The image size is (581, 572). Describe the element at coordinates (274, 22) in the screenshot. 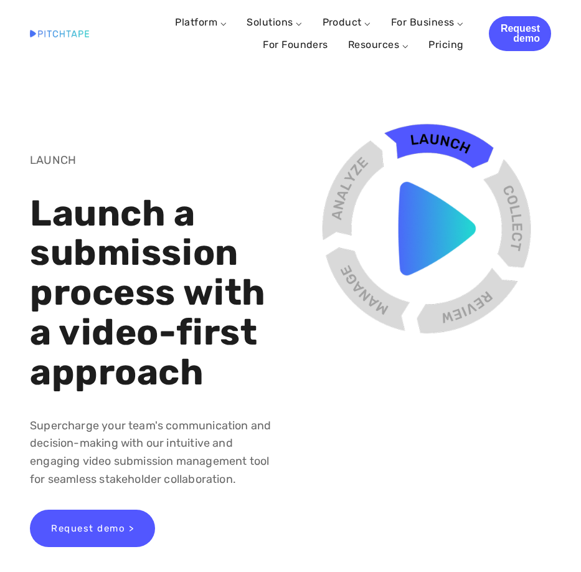

I see `a: Solutions ⌵` at that location.